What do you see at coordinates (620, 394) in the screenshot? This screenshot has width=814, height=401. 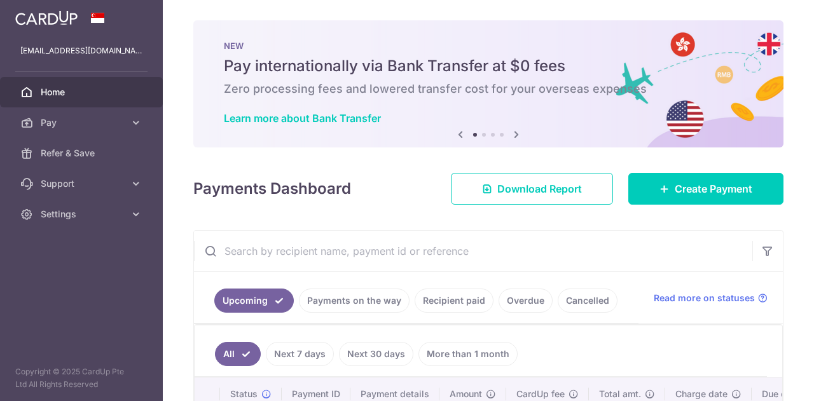 I see `span: Total amt.` at bounding box center [620, 394].